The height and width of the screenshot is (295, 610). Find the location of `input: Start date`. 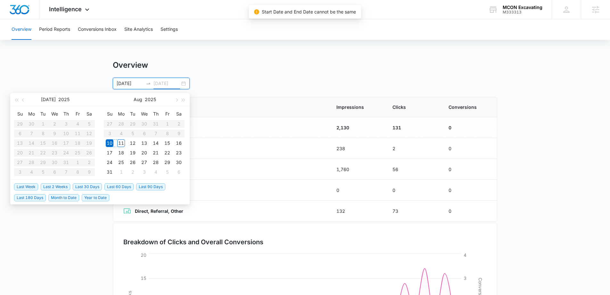

input: Start date is located at coordinates (130, 83).